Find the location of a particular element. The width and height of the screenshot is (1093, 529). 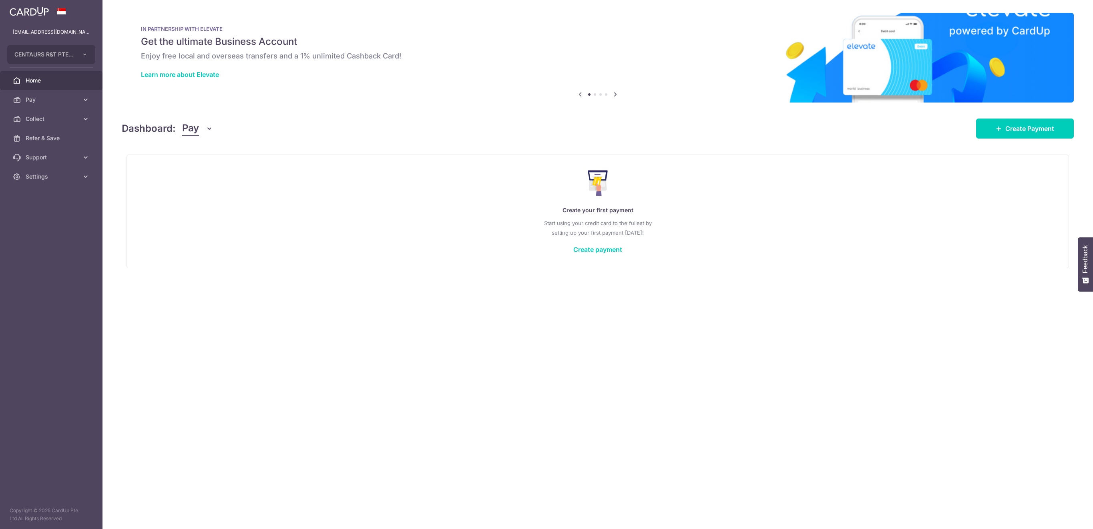

img: CardUp is located at coordinates (29, 11).